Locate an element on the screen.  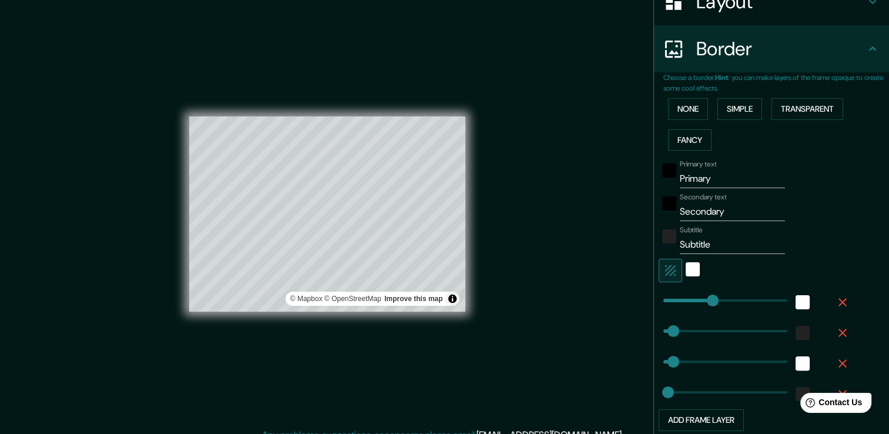
button: None is located at coordinates (688, 109).